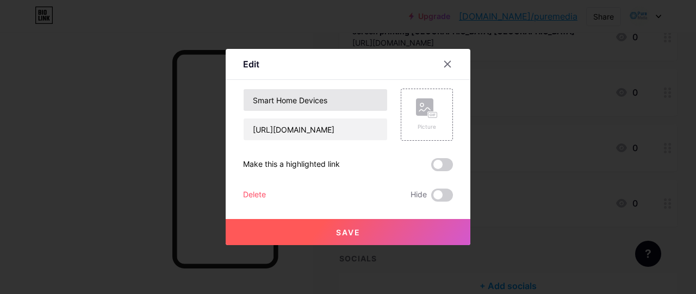  Describe the element at coordinates (251, 64) in the screenshot. I see `div: Edit` at that location.